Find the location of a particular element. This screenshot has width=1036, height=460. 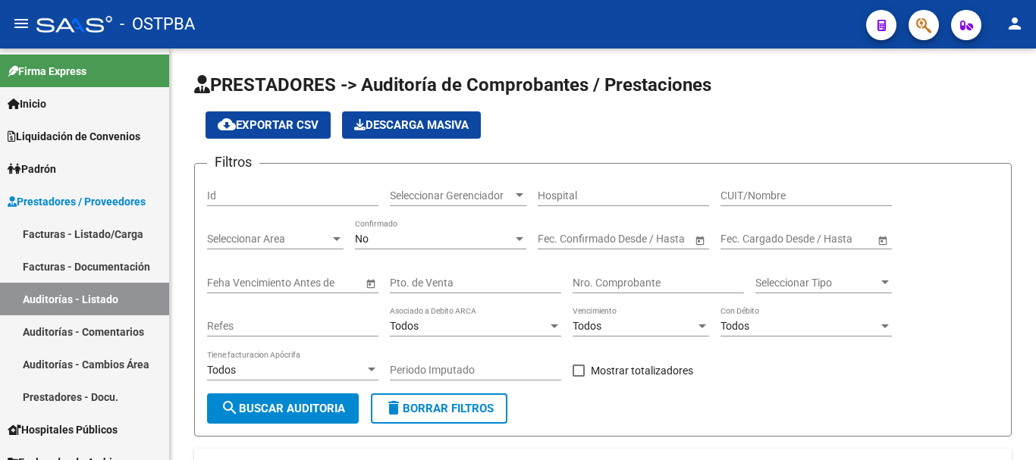

span: Exportar CSV is located at coordinates (268, 125).